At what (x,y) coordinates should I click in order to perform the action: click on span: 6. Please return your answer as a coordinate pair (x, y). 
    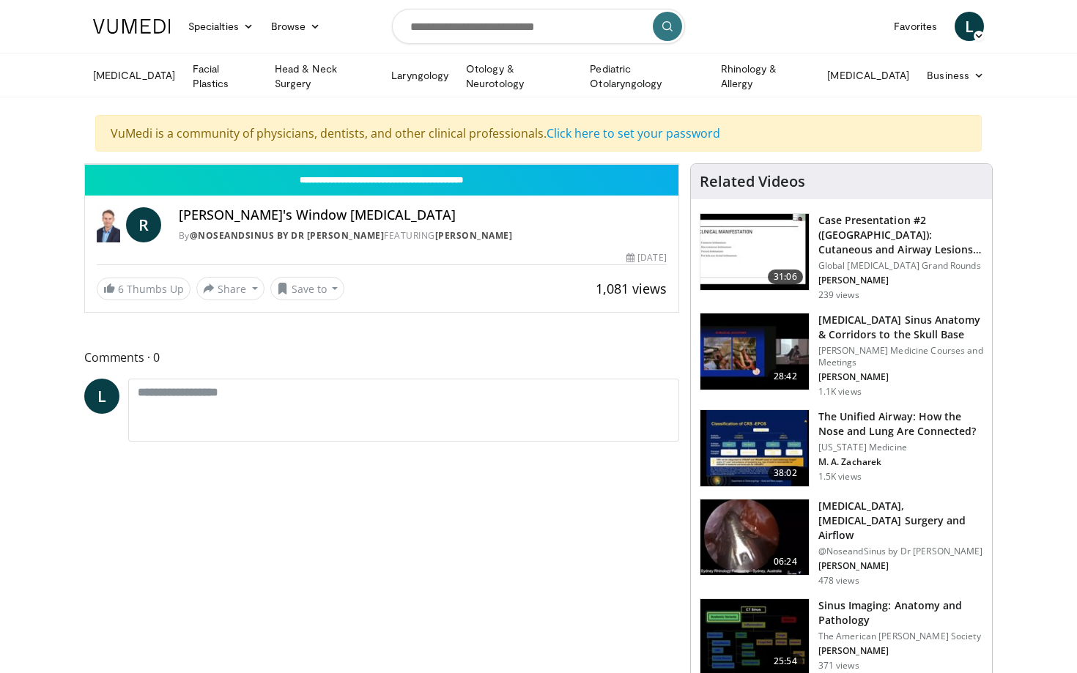
    Looking at the image, I should click on (121, 289).